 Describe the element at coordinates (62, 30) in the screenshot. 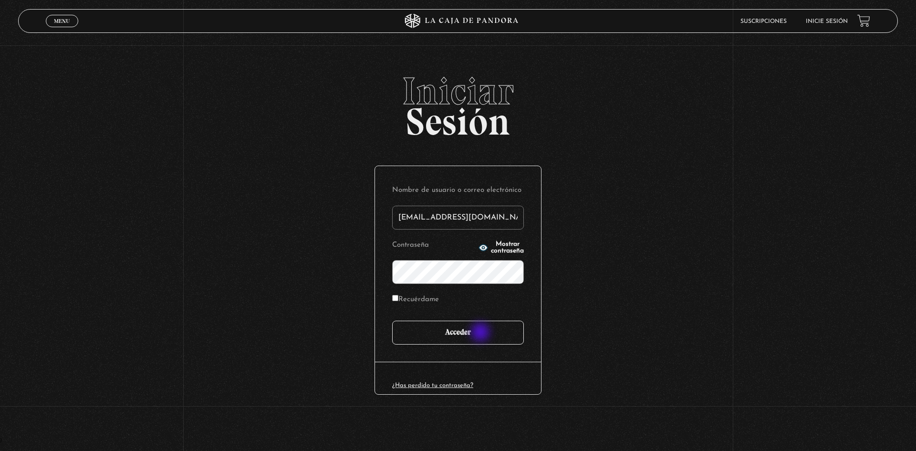

I see `span: Cerrar` at that location.